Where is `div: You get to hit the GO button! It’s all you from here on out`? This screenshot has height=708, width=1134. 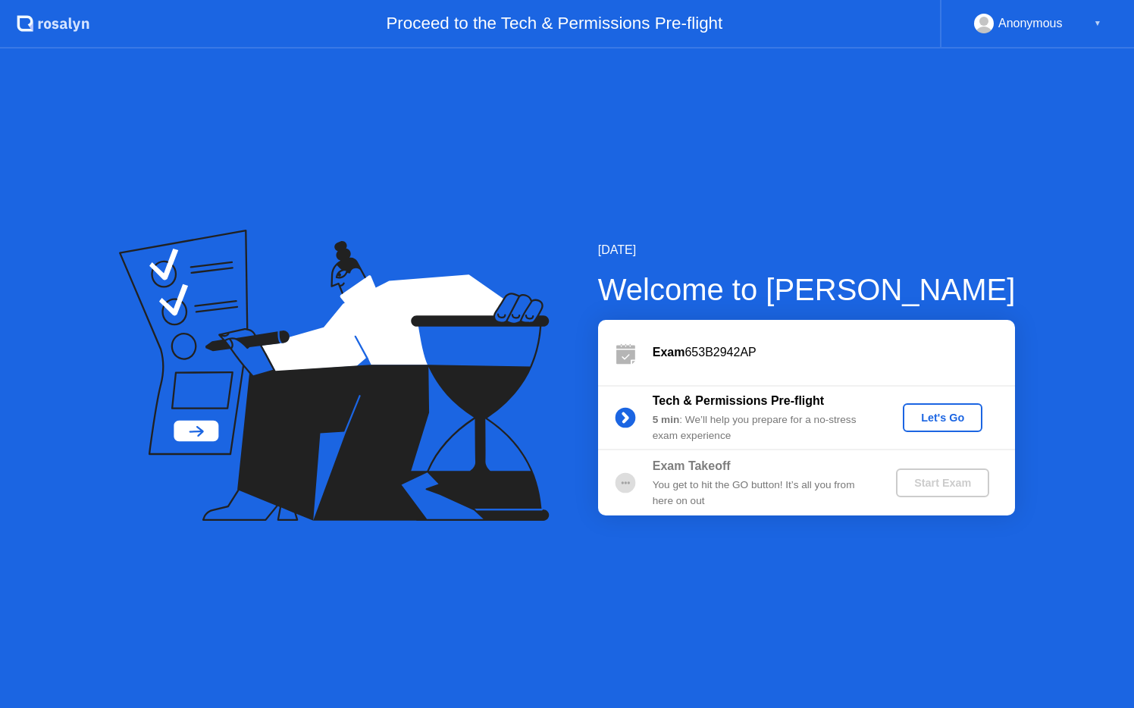
div: You get to hit the GO button! It’s all you from here on out is located at coordinates (762, 493).